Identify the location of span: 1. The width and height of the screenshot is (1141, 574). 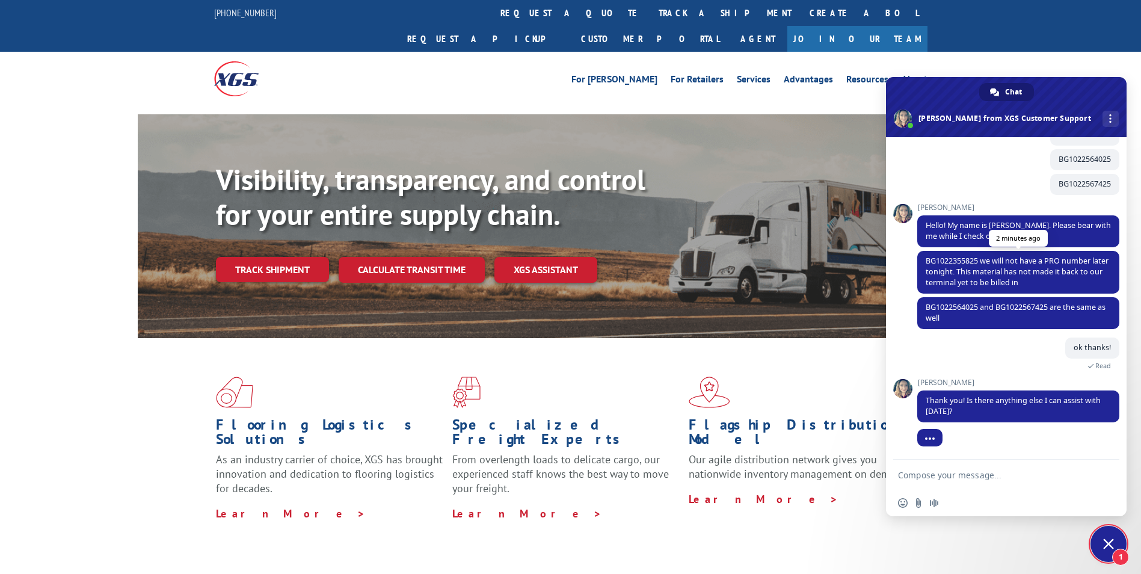
(1121, 557).